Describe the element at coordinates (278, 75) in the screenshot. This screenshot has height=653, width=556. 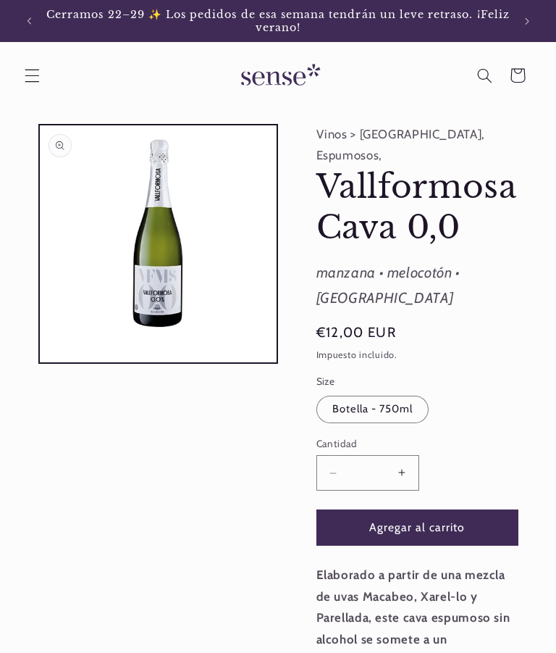
I see `img: Sense` at that location.